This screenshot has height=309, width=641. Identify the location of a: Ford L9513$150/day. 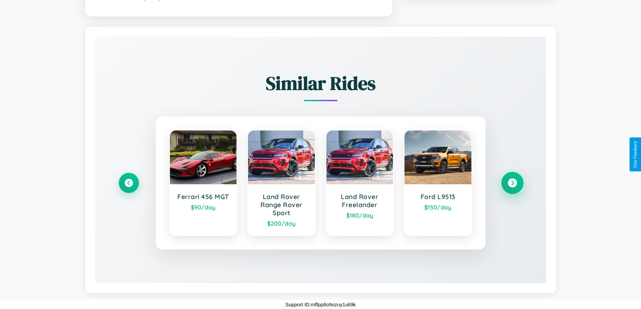
(438, 183).